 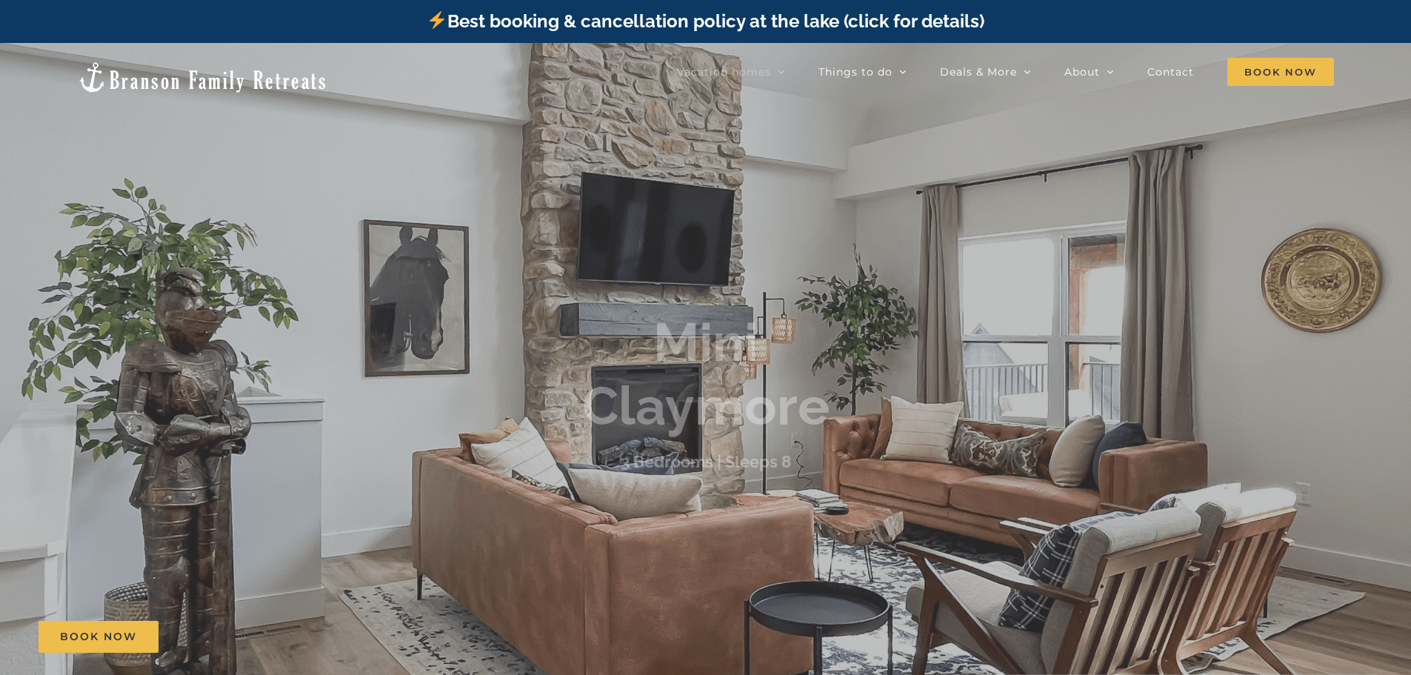 What do you see at coordinates (1089, 72) in the screenshot?
I see `a: About` at bounding box center [1089, 72].